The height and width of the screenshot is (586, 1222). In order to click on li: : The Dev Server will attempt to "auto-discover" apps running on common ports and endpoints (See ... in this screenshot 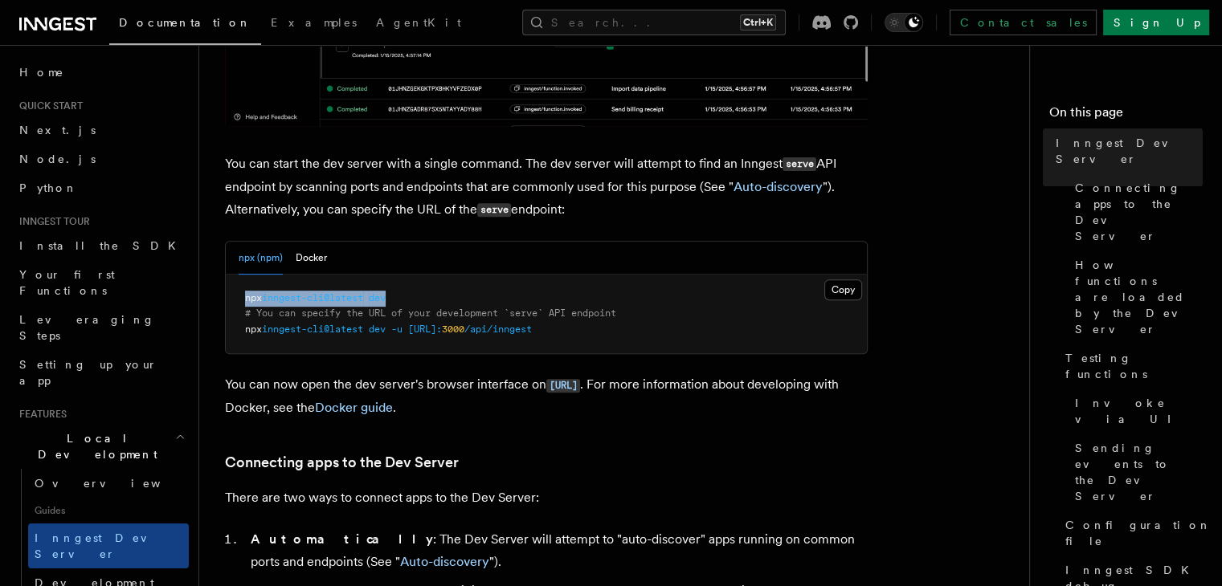, I will do `click(557, 551)`.